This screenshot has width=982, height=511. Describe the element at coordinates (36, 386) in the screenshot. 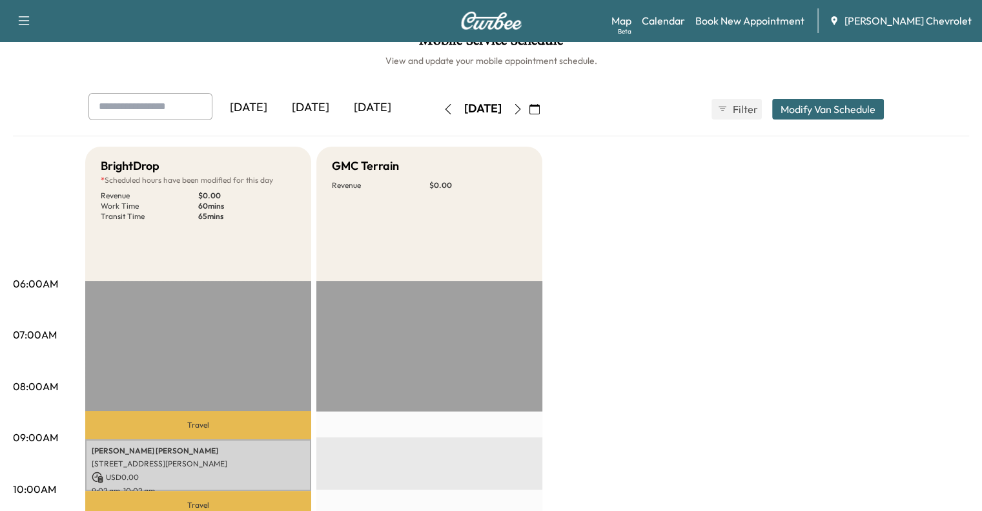

I see `p: 08:00AM` at that location.